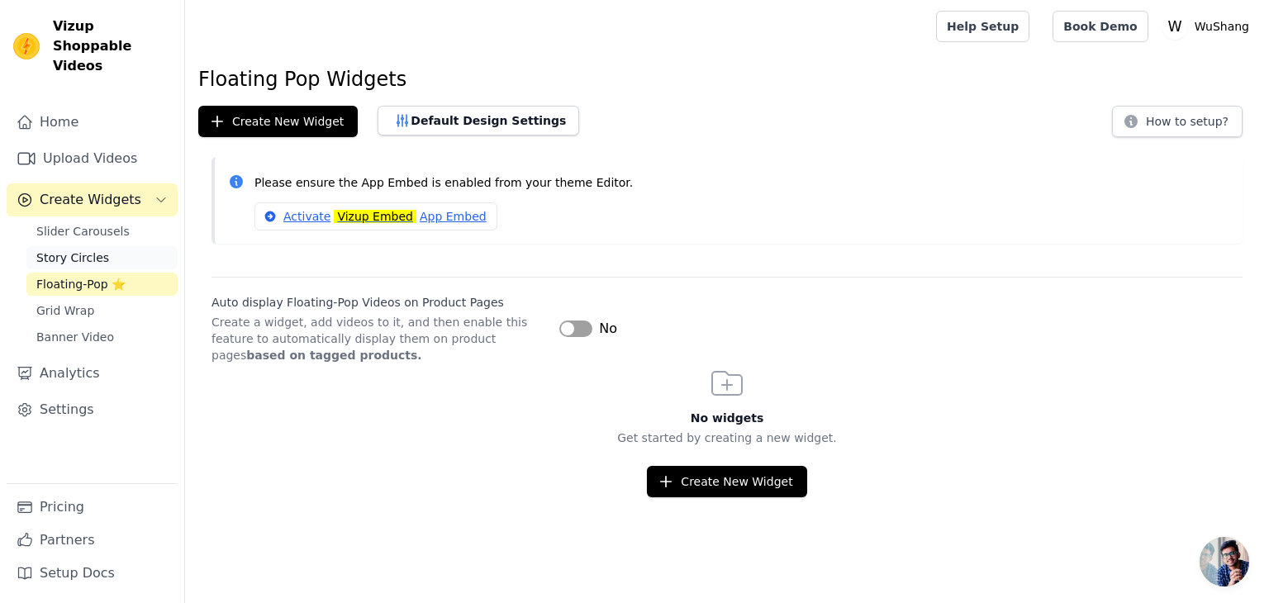  I want to click on span: Grid Wrap, so click(65, 311).